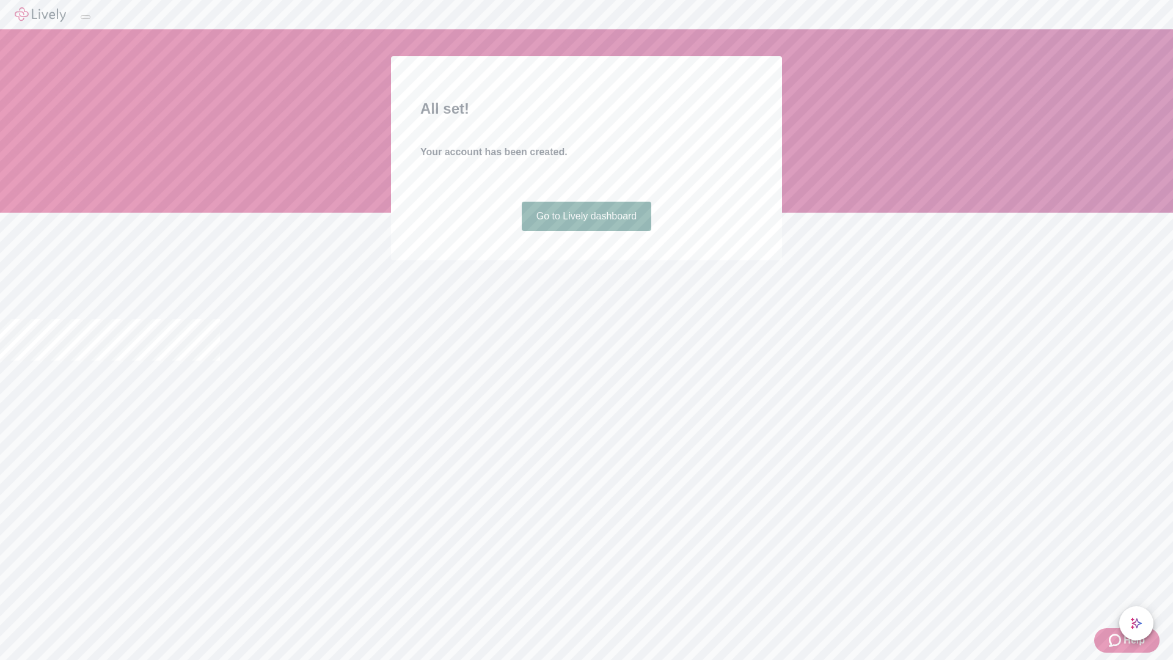 Image resolution: width=1173 pixels, height=660 pixels. I want to click on button: Zendesk support iconHelp, so click(1127, 640).